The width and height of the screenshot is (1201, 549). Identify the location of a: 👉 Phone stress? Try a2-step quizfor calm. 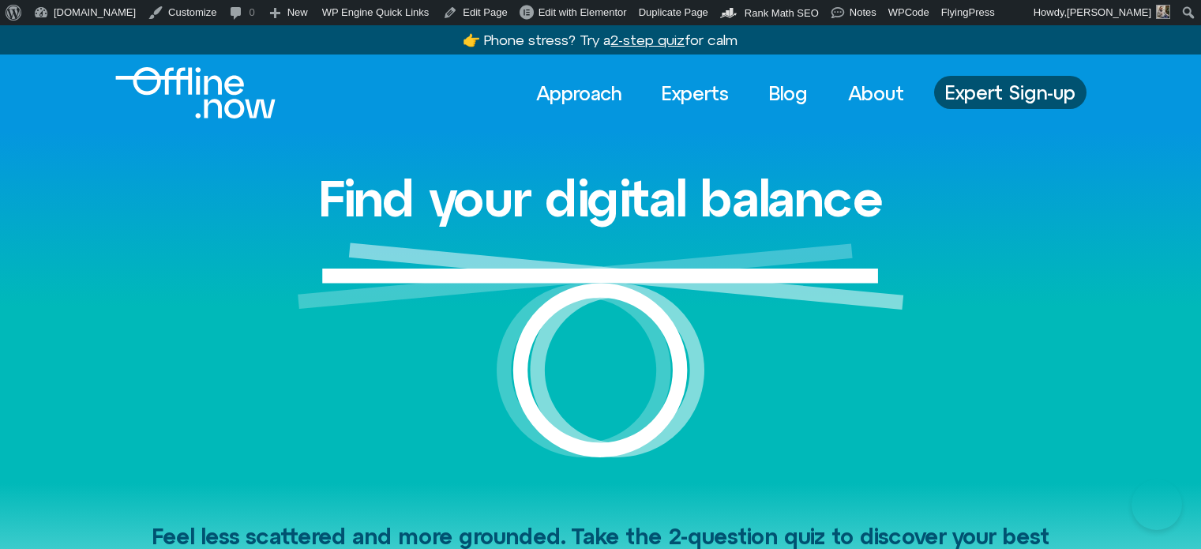
(600, 39).